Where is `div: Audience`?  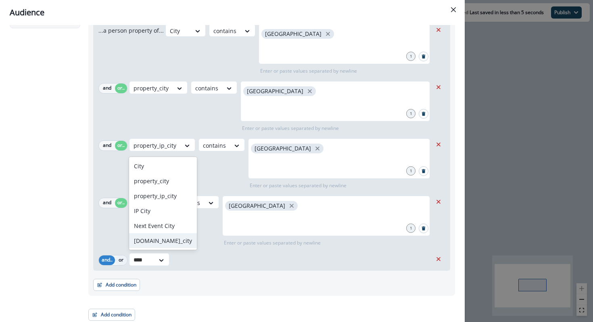
div: Audience is located at coordinates (232, 13).